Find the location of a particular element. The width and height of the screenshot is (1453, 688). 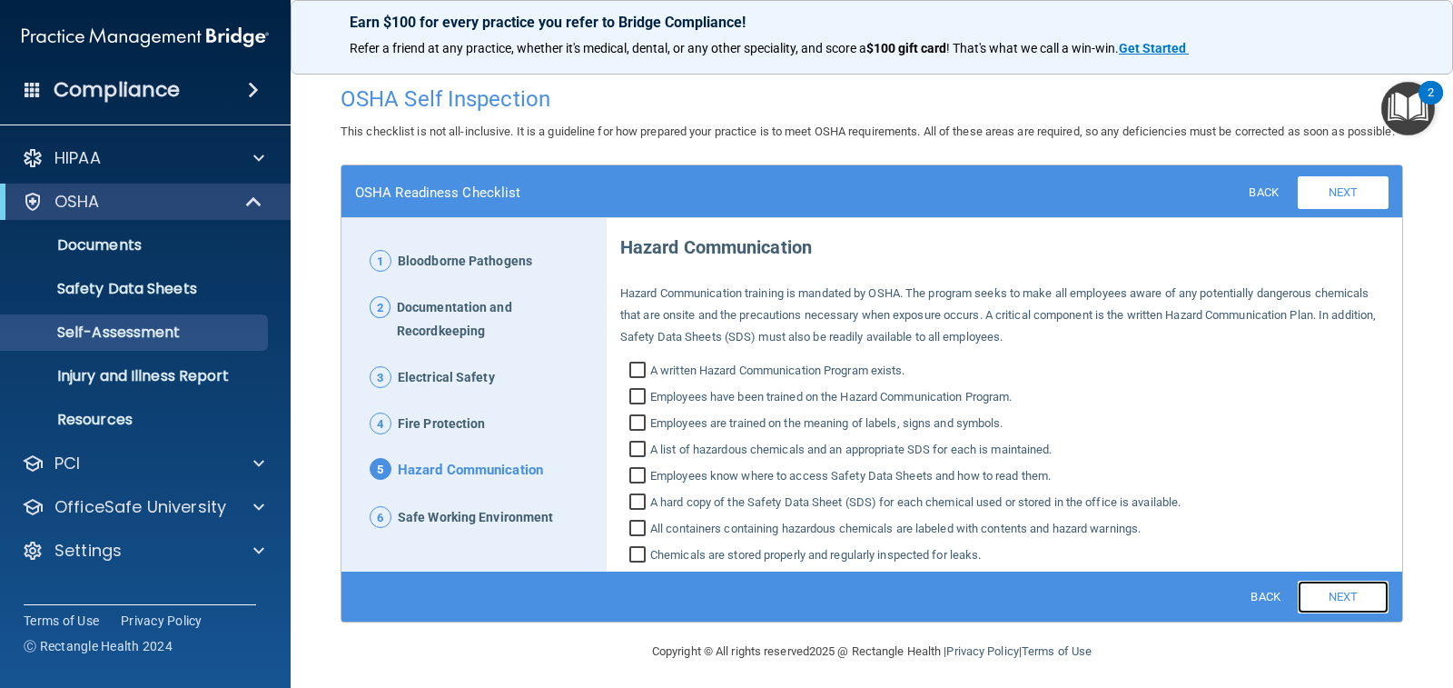

input: All containers containing hazardous chemicals are labeled with contents and hazard warnings. is located at coordinates (639, 530).